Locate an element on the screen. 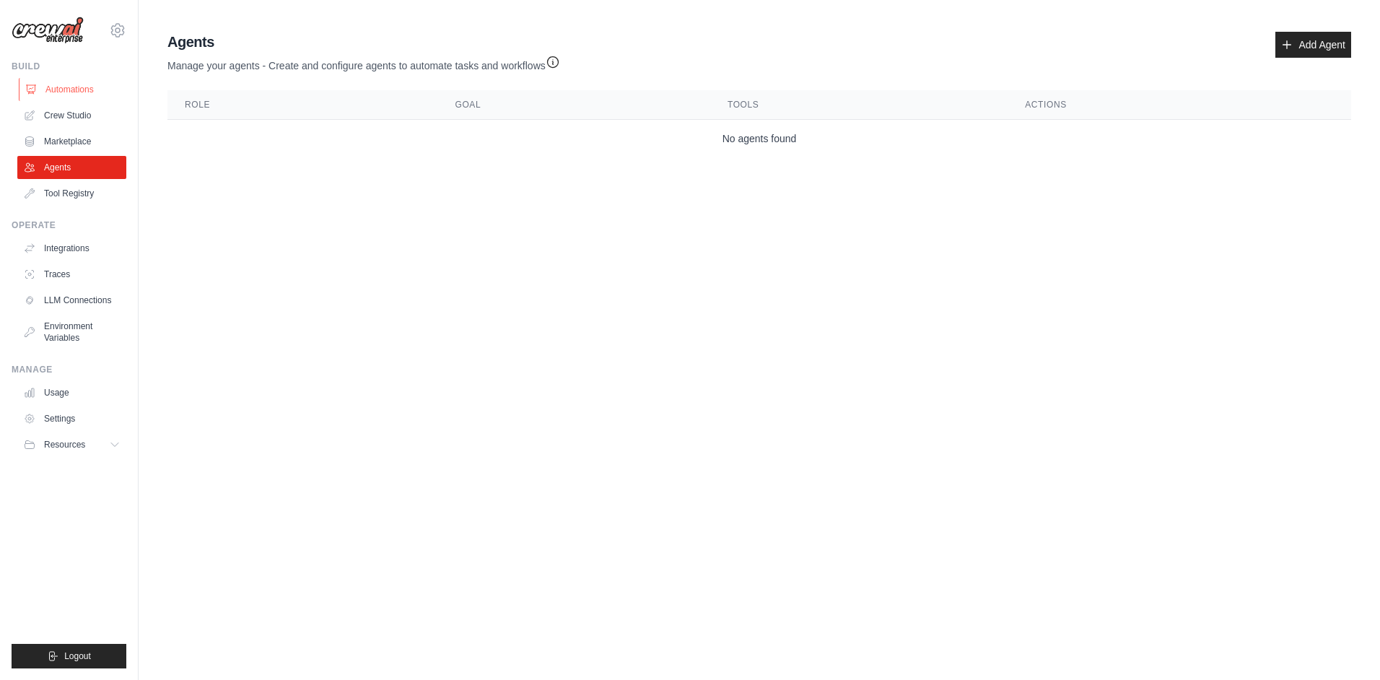 This screenshot has width=1380, height=680. div: Build is located at coordinates (69, 66).